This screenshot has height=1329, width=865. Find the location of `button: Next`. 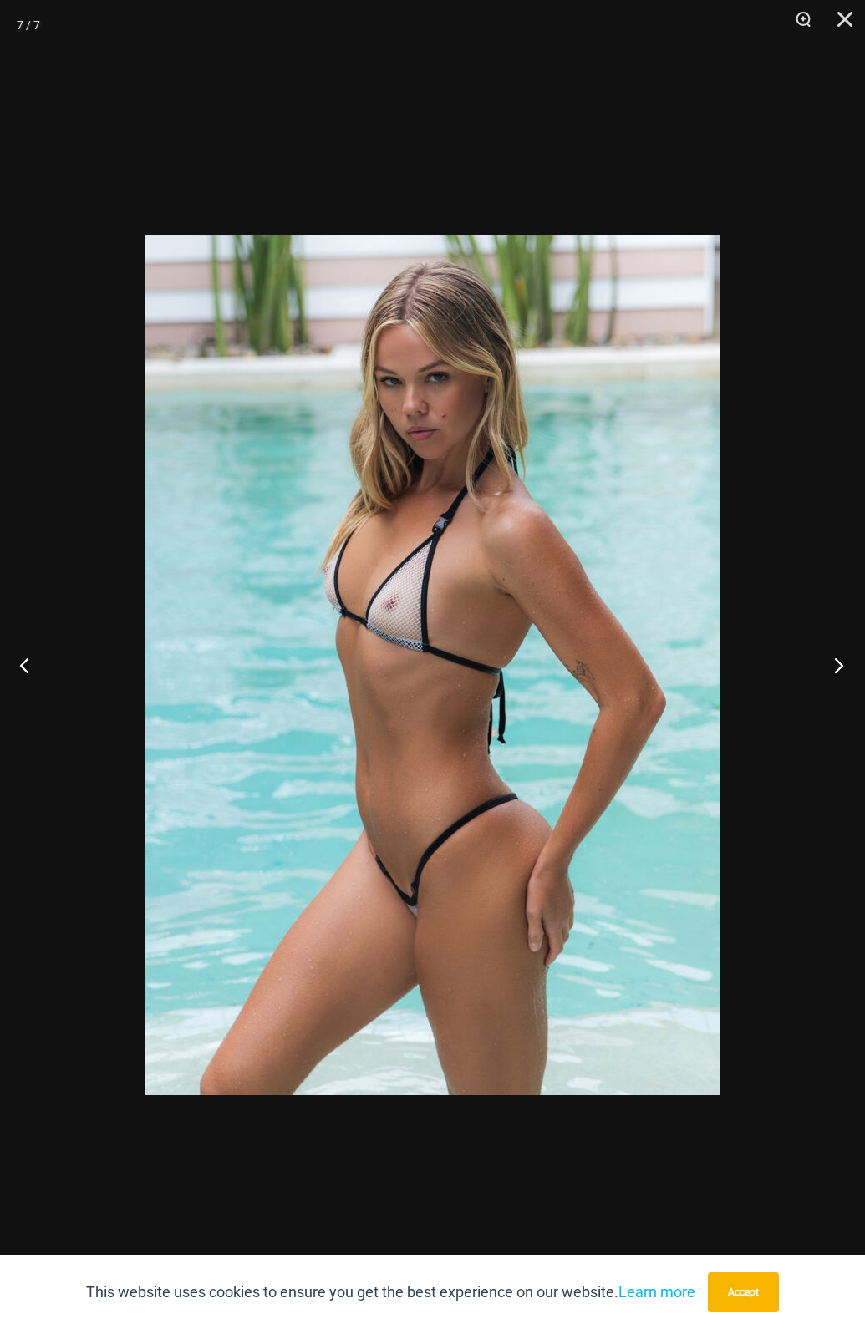

button: Next is located at coordinates (833, 665).